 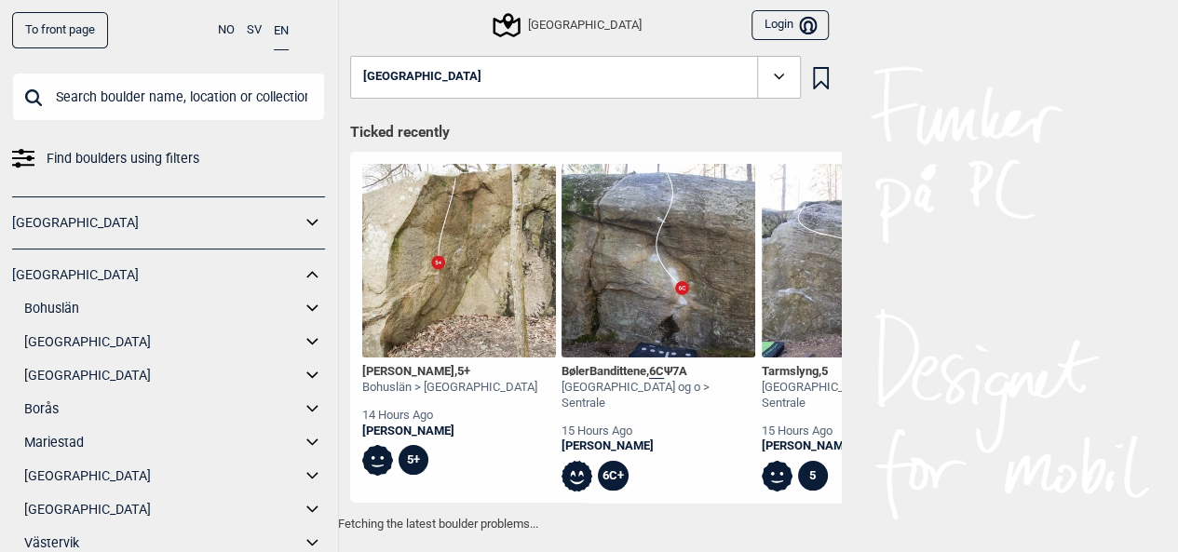 What do you see at coordinates (464, 370) in the screenshot?
I see `span: 5+` at bounding box center [464, 370].